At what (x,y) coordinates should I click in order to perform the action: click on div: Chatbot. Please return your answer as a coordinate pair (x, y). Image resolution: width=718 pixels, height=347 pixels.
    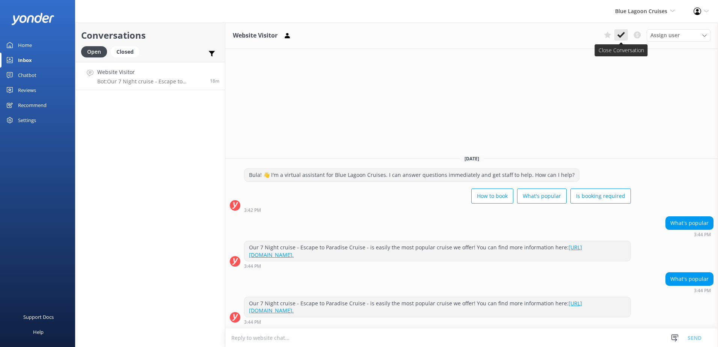
    Looking at the image, I should click on (27, 75).